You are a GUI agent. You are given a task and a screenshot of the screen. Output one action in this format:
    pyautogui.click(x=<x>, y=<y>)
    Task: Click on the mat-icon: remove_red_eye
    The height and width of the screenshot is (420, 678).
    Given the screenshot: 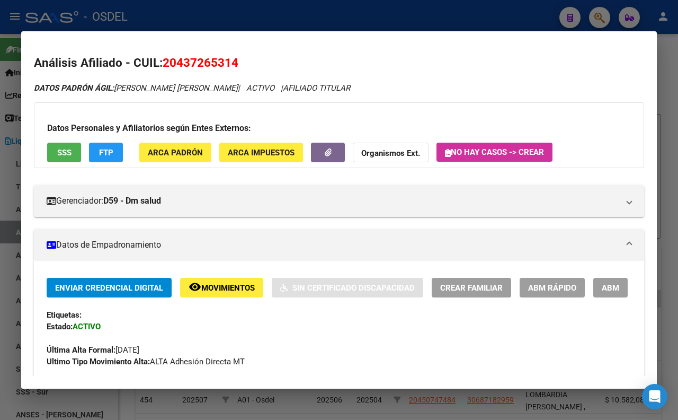 What is the action you would take?
    pyautogui.click(x=195, y=287)
    